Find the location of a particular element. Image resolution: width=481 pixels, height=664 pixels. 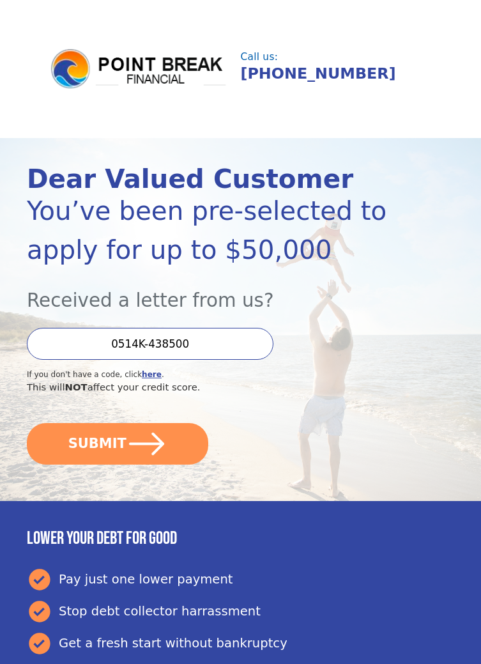

div: Call us: is located at coordinates (341, 57).